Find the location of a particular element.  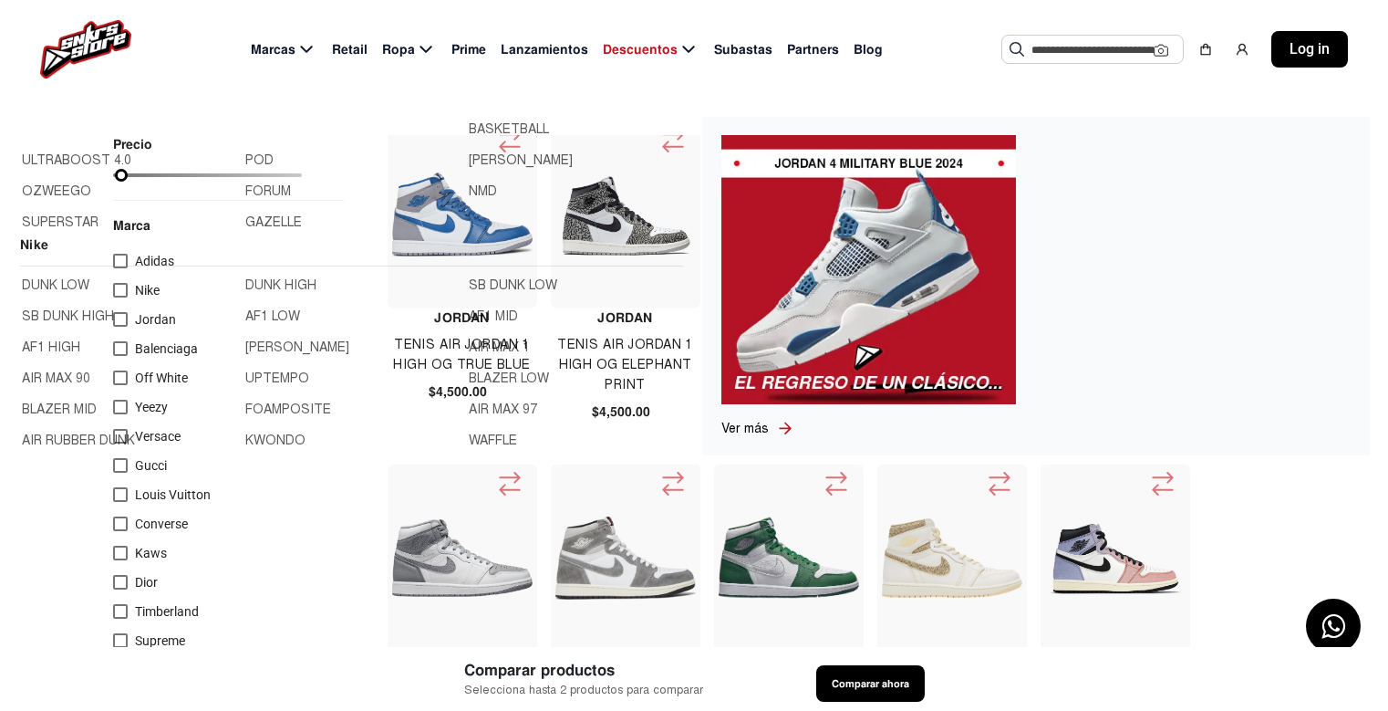

span: Selecciona hasta 2 productos para comparar is located at coordinates (584, 690).